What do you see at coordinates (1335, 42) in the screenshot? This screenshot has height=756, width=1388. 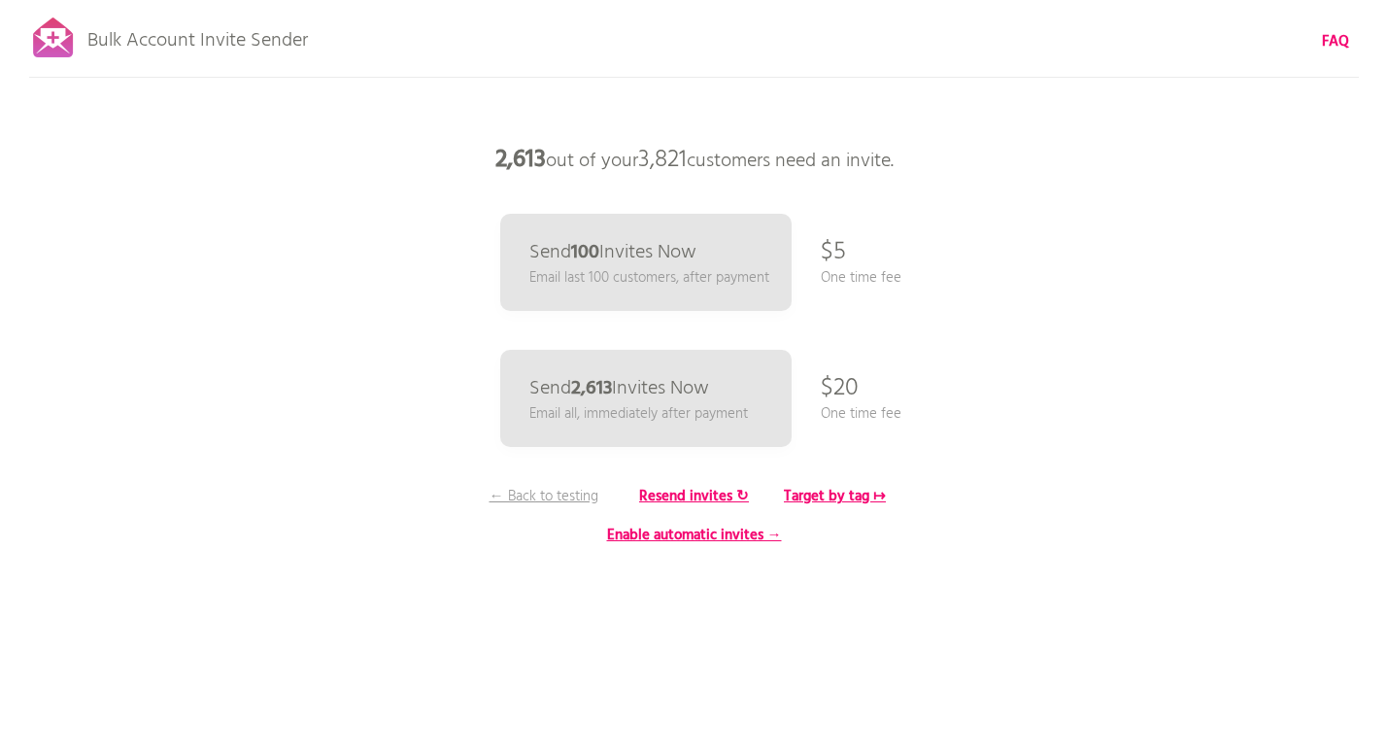 I see `b: FAQ` at bounding box center [1335, 42].